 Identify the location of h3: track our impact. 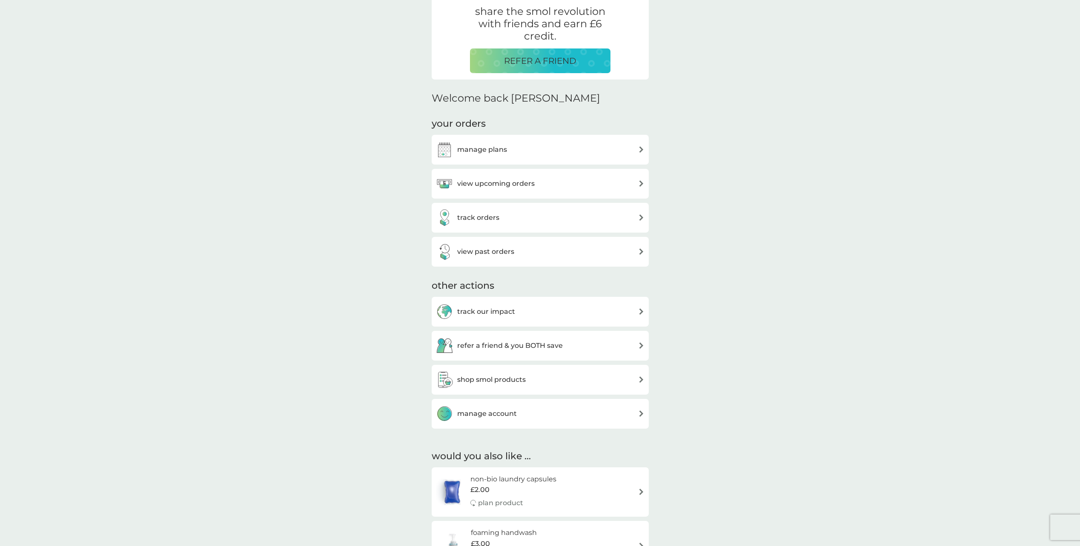
(486, 312).